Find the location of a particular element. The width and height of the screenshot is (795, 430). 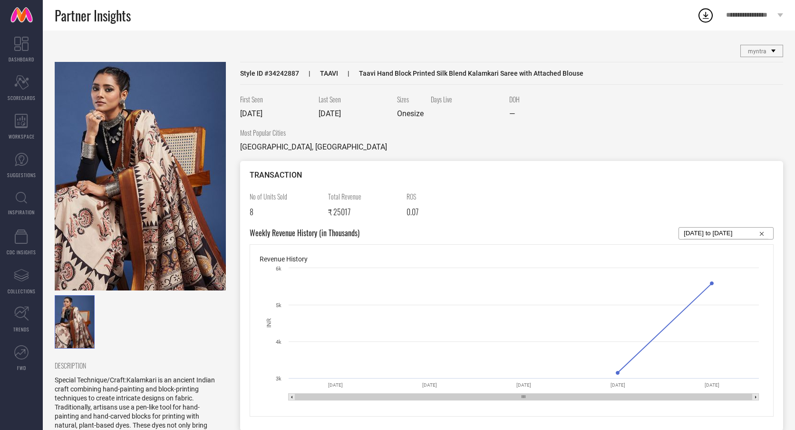

span: TAAVI is located at coordinates (319, 73).